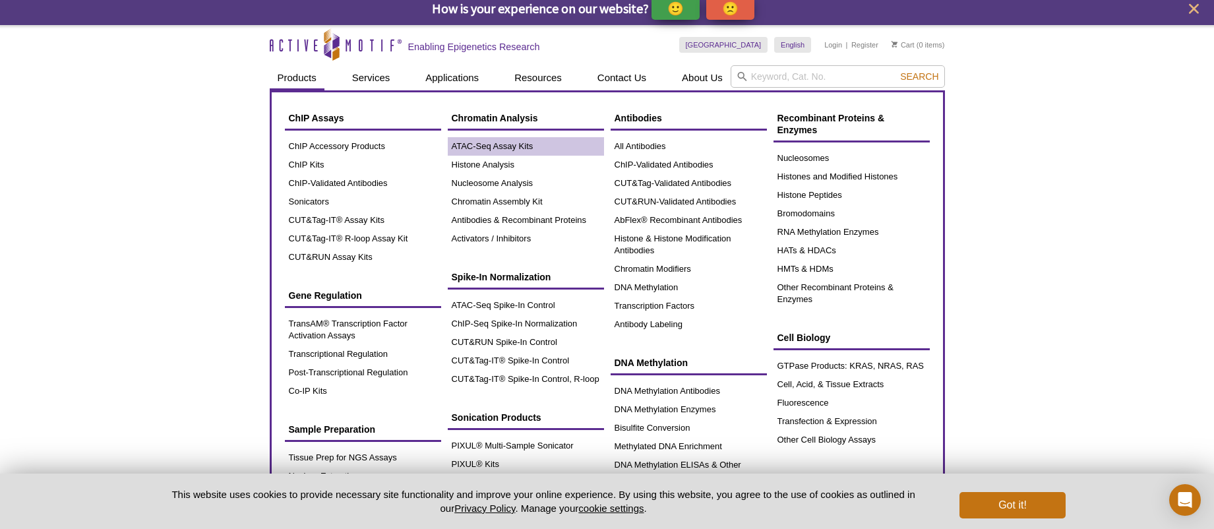 The width and height of the screenshot is (1214, 529). Describe the element at coordinates (688, 428) in the screenshot. I see `a: Bisulfite Conversion` at that location.